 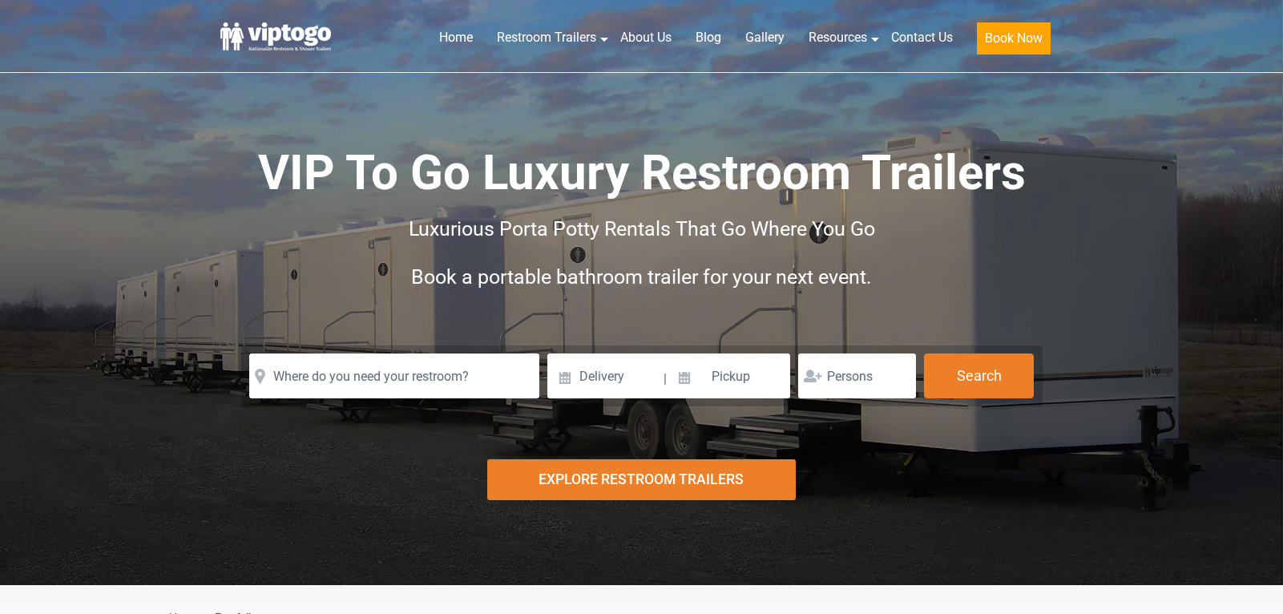 I want to click on input: Where do you need your restroom?, so click(x=394, y=376).